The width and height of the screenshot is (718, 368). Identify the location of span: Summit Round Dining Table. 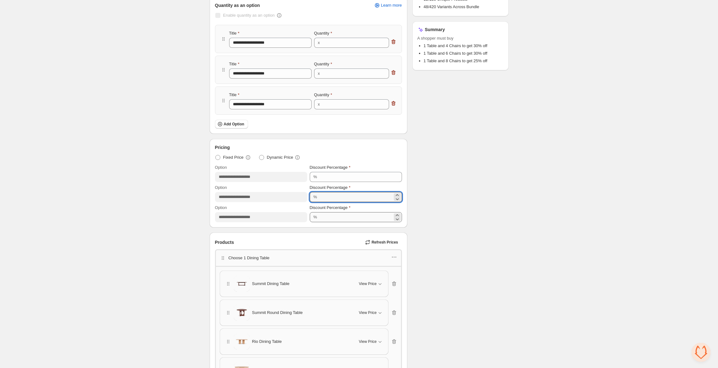
(277, 313).